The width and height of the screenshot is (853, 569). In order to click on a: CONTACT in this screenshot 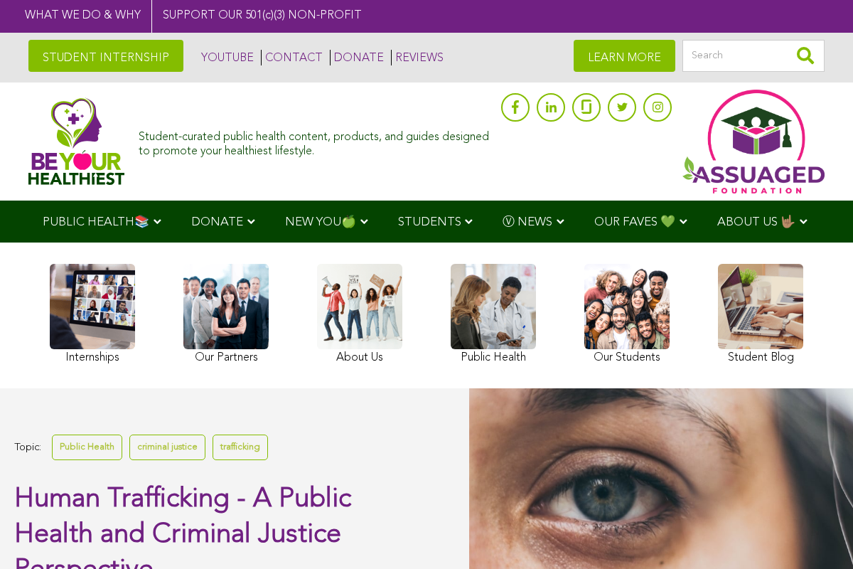, I will do `click(292, 58)`.